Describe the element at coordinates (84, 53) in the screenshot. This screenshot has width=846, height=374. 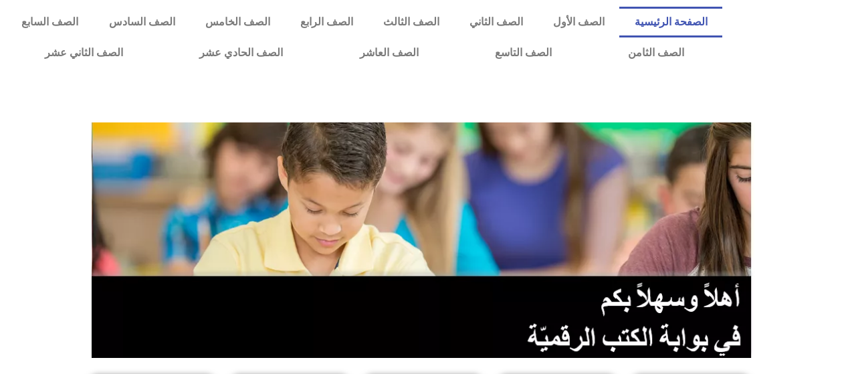
I see `a: الصف الثاني عشر` at that location.